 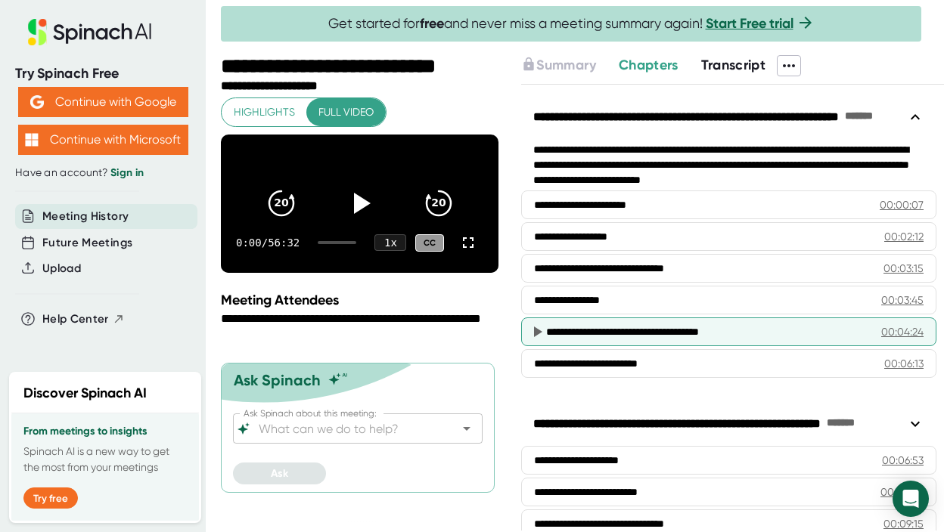 What do you see at coordinates (733, 65) in the screenshot?
I see `span: Transcript` at bounding box center [733, 65].